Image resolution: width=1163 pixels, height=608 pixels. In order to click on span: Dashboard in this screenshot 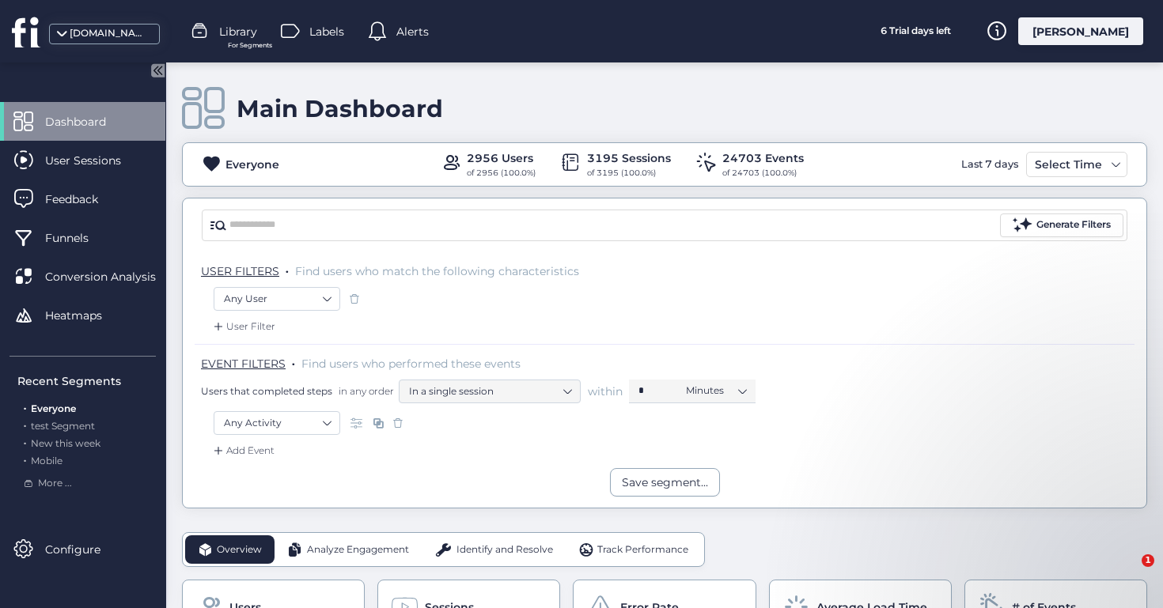, I will do `click(87, 122)`.